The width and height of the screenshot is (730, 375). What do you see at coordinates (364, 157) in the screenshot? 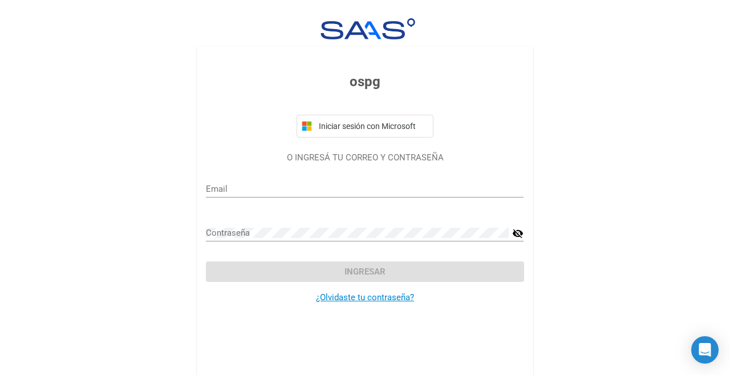
I see `p: O INGRESÁ TU CORREO Y CONTRASEÑA` at bounding box center [364, 157].